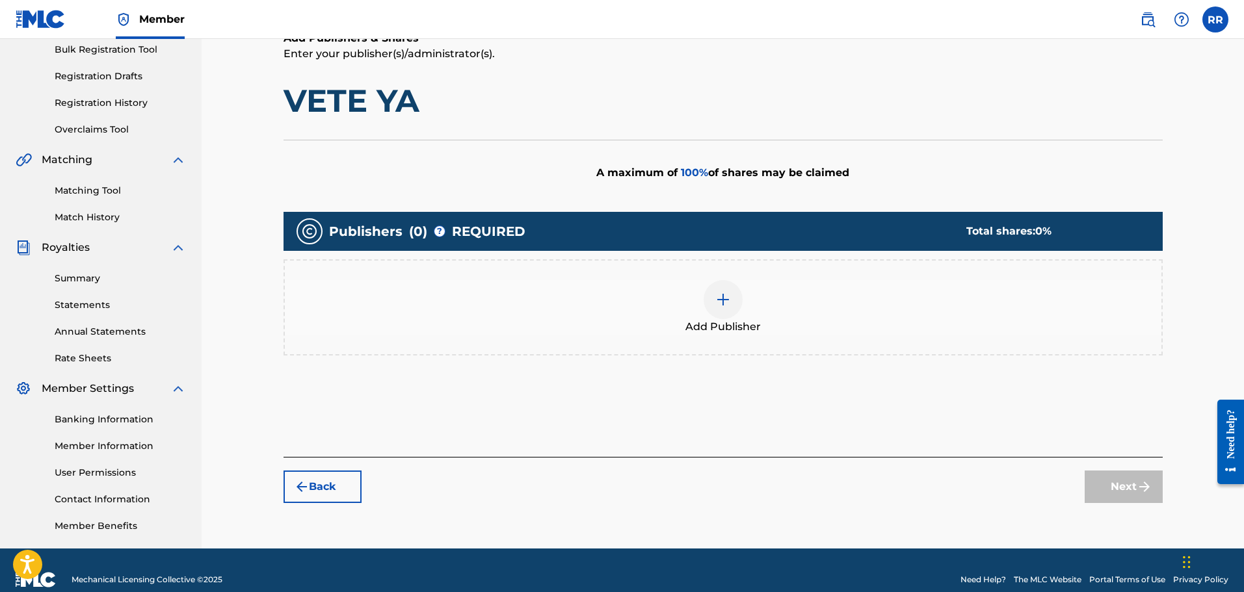  Describe the element at coordinates (23, 44) in the screenshot. I see `div: Need help?` at that location.